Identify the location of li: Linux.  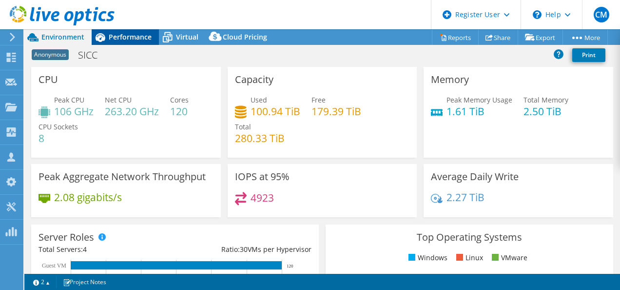
(469, 257).